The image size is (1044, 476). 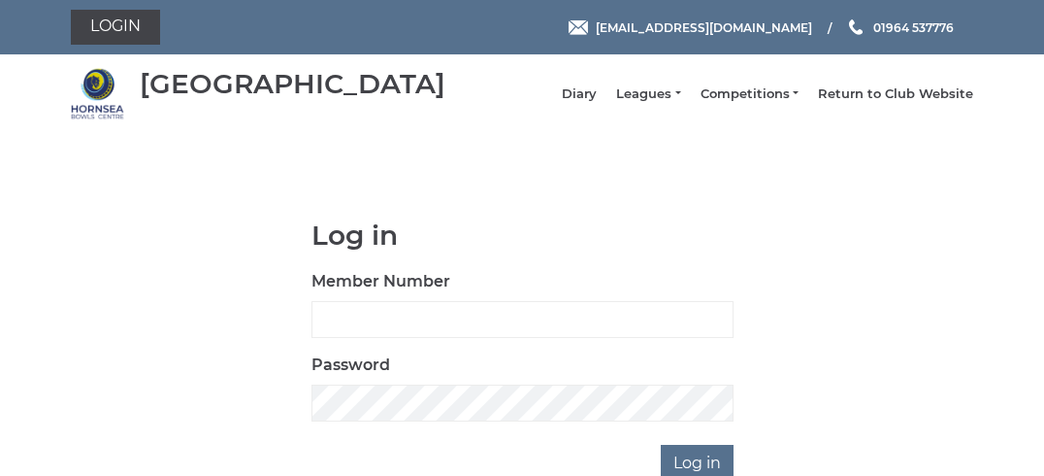 What do you see at coordinates (749, 94) in the screenshot?
I see `a: Competitions` at bounding box center [749, 94].